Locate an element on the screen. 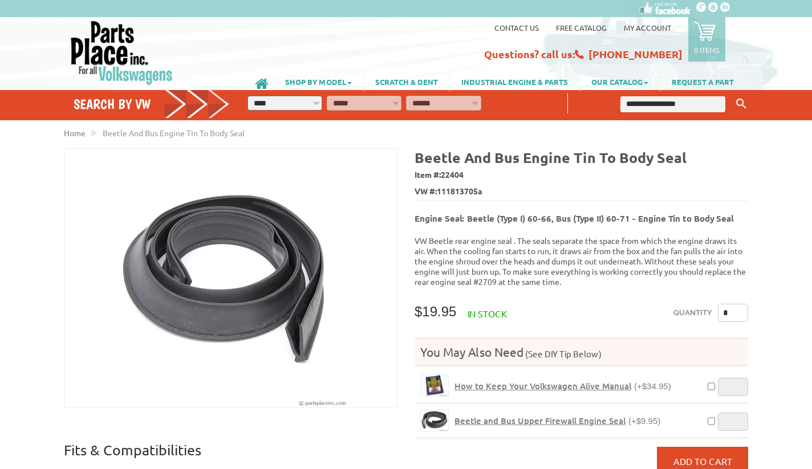 This screenshot has width=812, height=469. a: My Account is located at coordinates (647, 27).